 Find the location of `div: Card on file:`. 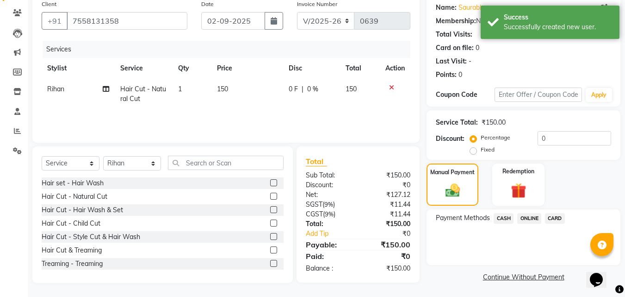

div: Card on file: is located at coordinates (455, 48).